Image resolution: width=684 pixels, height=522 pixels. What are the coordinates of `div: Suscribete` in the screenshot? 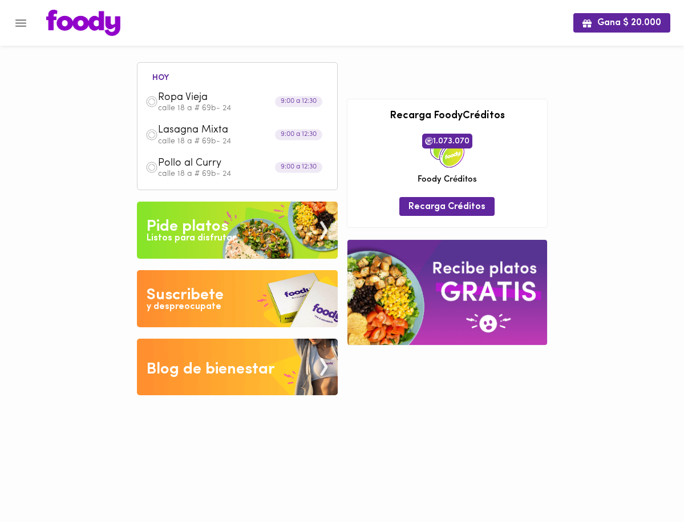 It's located at (185, 295).